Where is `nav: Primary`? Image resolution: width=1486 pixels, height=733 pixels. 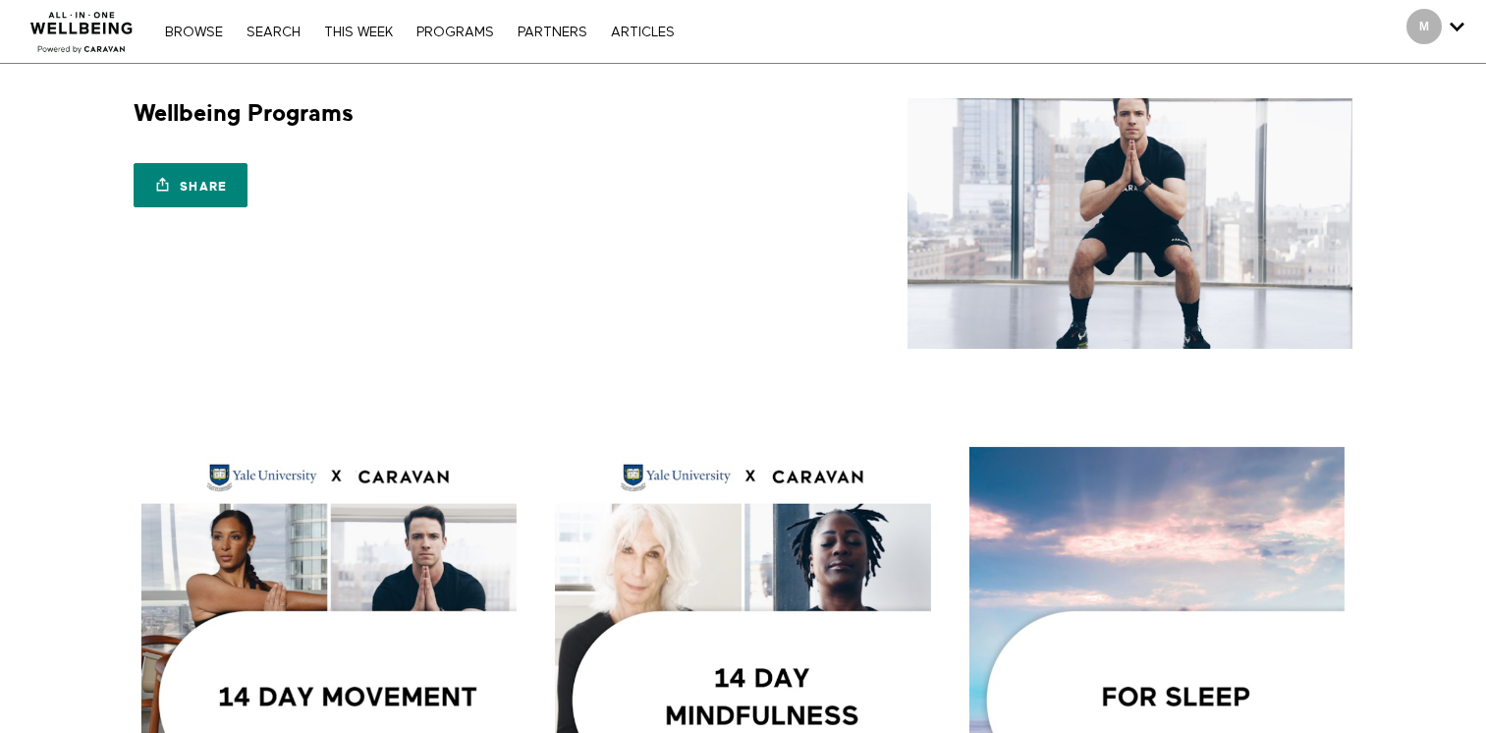 nav: Primary is located at coordinates (419, 31).